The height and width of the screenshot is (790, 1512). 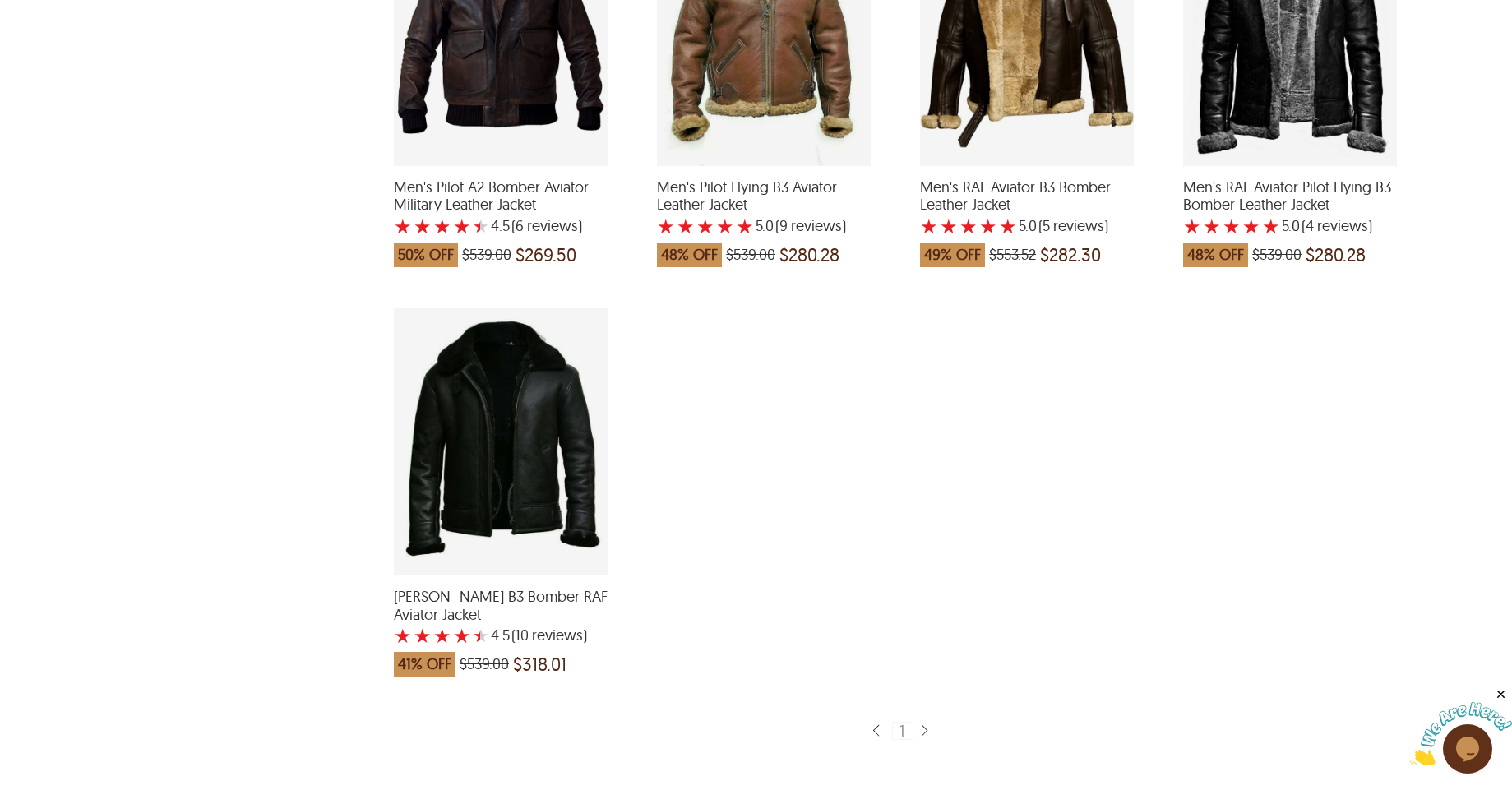 What do you see at coordinates (1291, 196) in the screenshot?
I see `span: Men's RAF Aviator Pilot Flying B3 Bomber Leather Jacket` at bounding box center [1291, 196].